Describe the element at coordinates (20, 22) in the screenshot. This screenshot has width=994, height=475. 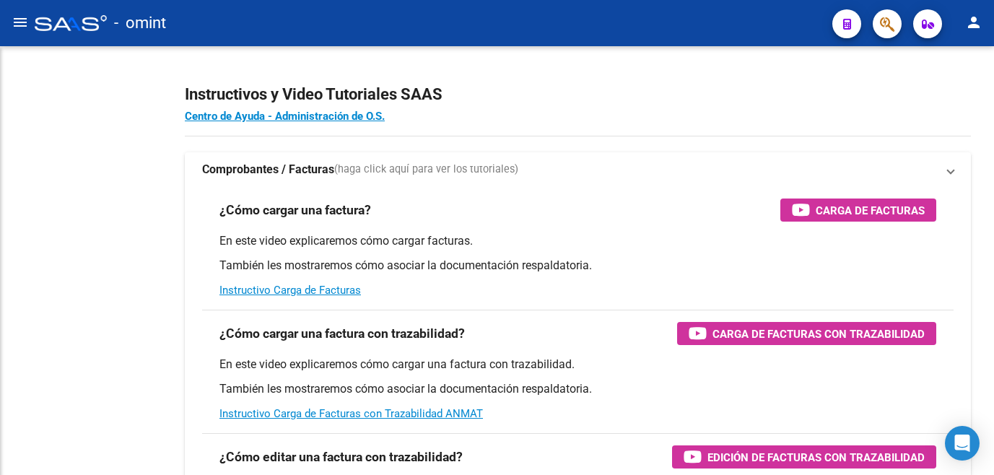
I see `mat-icon: menu` at that location.